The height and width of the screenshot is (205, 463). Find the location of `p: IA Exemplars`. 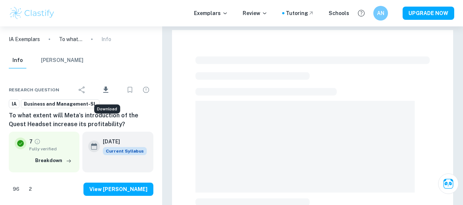

p: IA Exemplars is located at coordinates (24, 39).